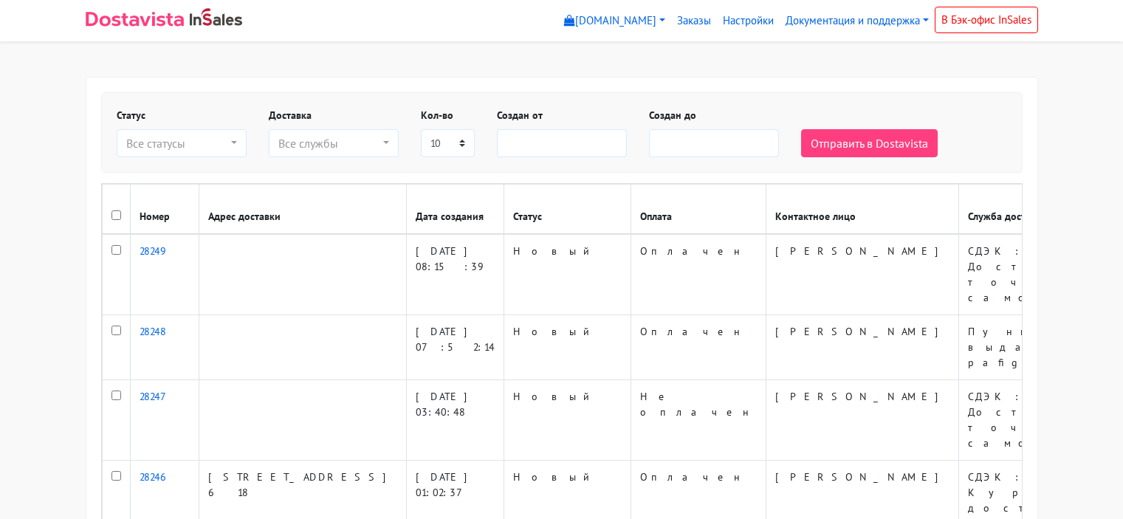 This screenshot has width=1123, height=519. What do you see at coordinates (131, 115) in the screenshot?
I see `label: Статус` at bounding box center [131, 115].